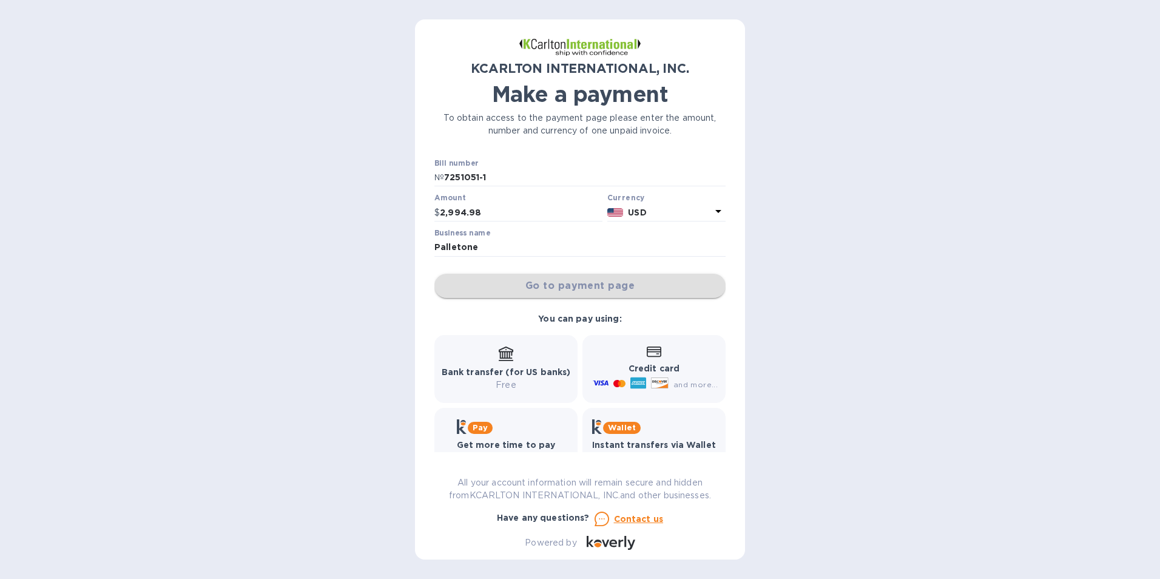  Describe the element at coordinates (695, 384) in the screenshot. I see `span: and more...` at that location.